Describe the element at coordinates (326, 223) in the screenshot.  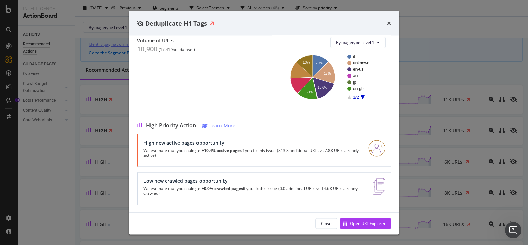
I see `div: Close` at that location.